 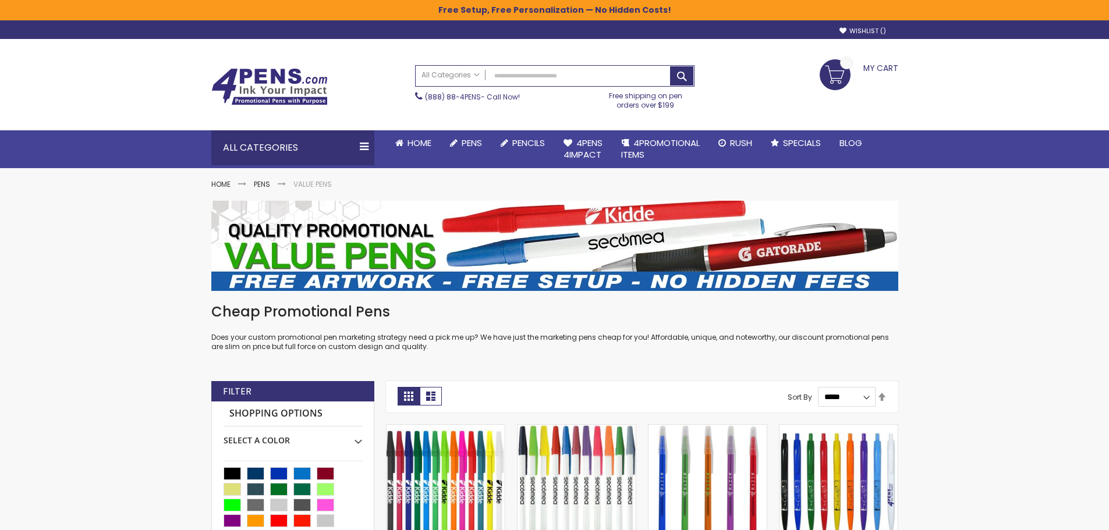 What do you see at coordinates (555, 312) in the screenshot?
I see `h1: Cheap Promotional Pens` at bounding box center [555, 312].